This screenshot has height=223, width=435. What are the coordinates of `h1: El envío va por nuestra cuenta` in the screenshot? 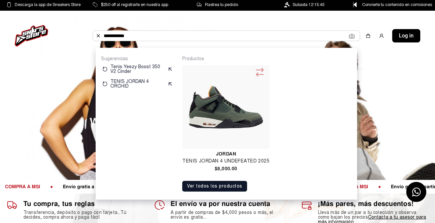 It's located at (226, 204).